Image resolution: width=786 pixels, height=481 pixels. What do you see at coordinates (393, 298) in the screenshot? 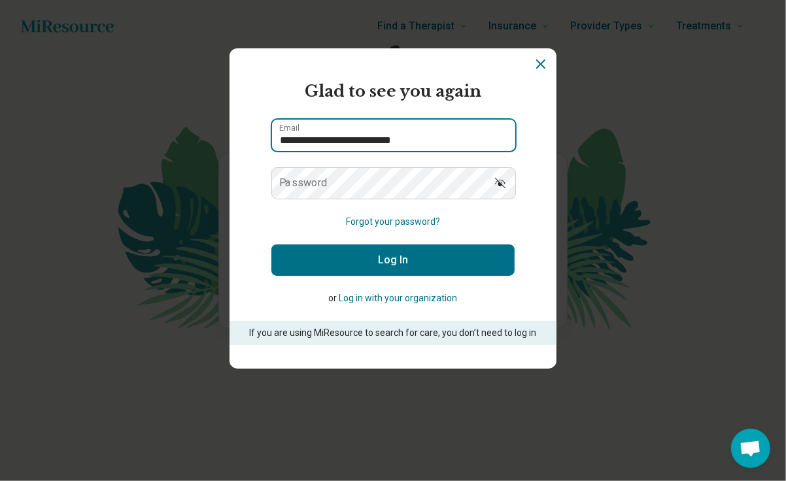
I see `p: or` at bounding box center [393, 298].